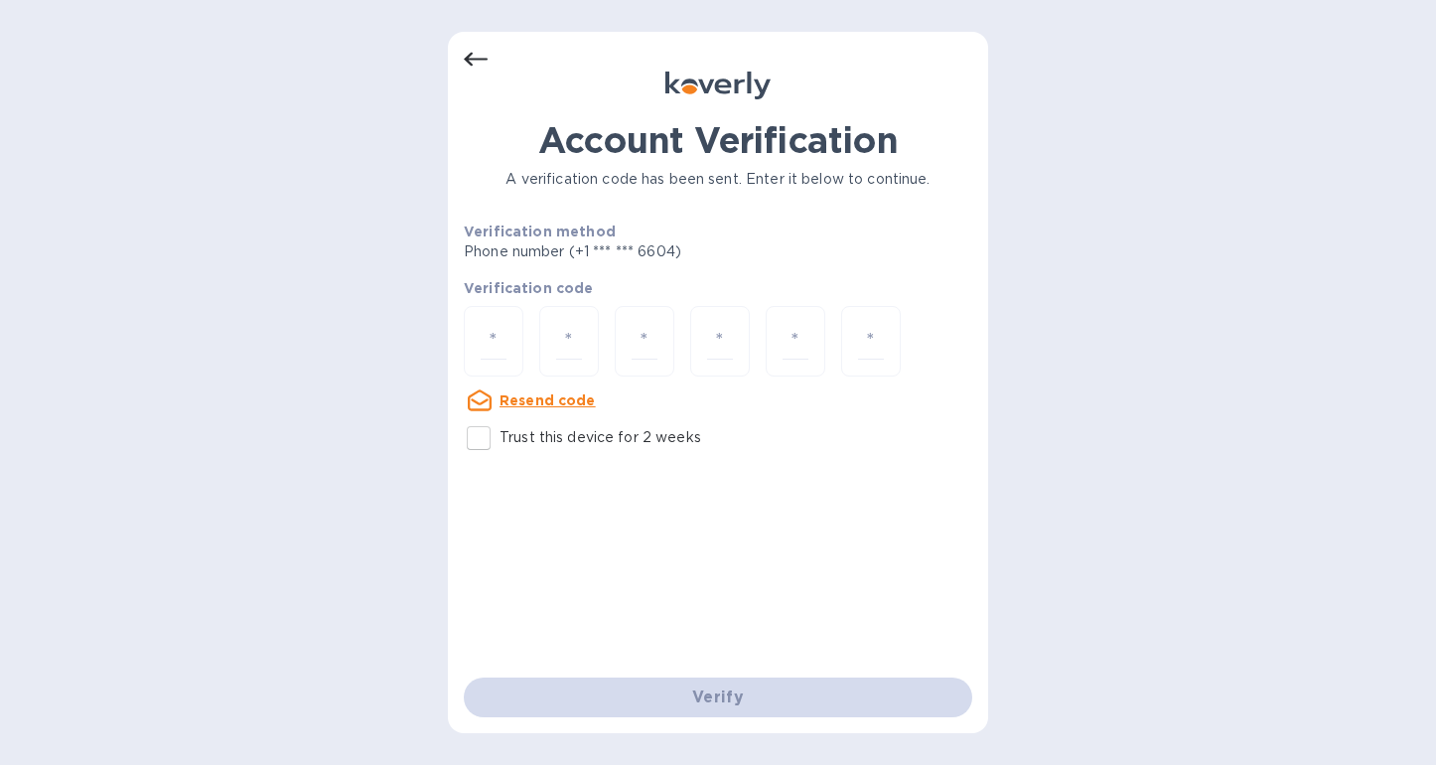 This screenshot has height=765, width=1436. Describe the element at coordinates (718, 179) in the screenshot. I see `p: A verification code has been sent. Enter it below to continue.` at that location.